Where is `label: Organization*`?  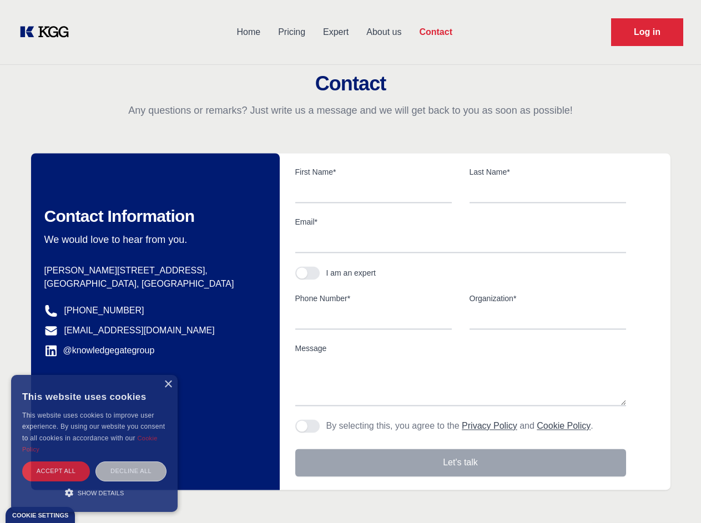
label: Organization* is located at coordinates (548, 299).